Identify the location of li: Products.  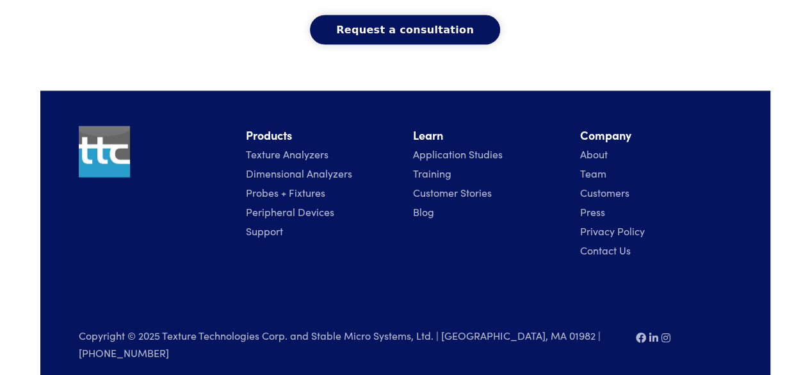
(321, 135).